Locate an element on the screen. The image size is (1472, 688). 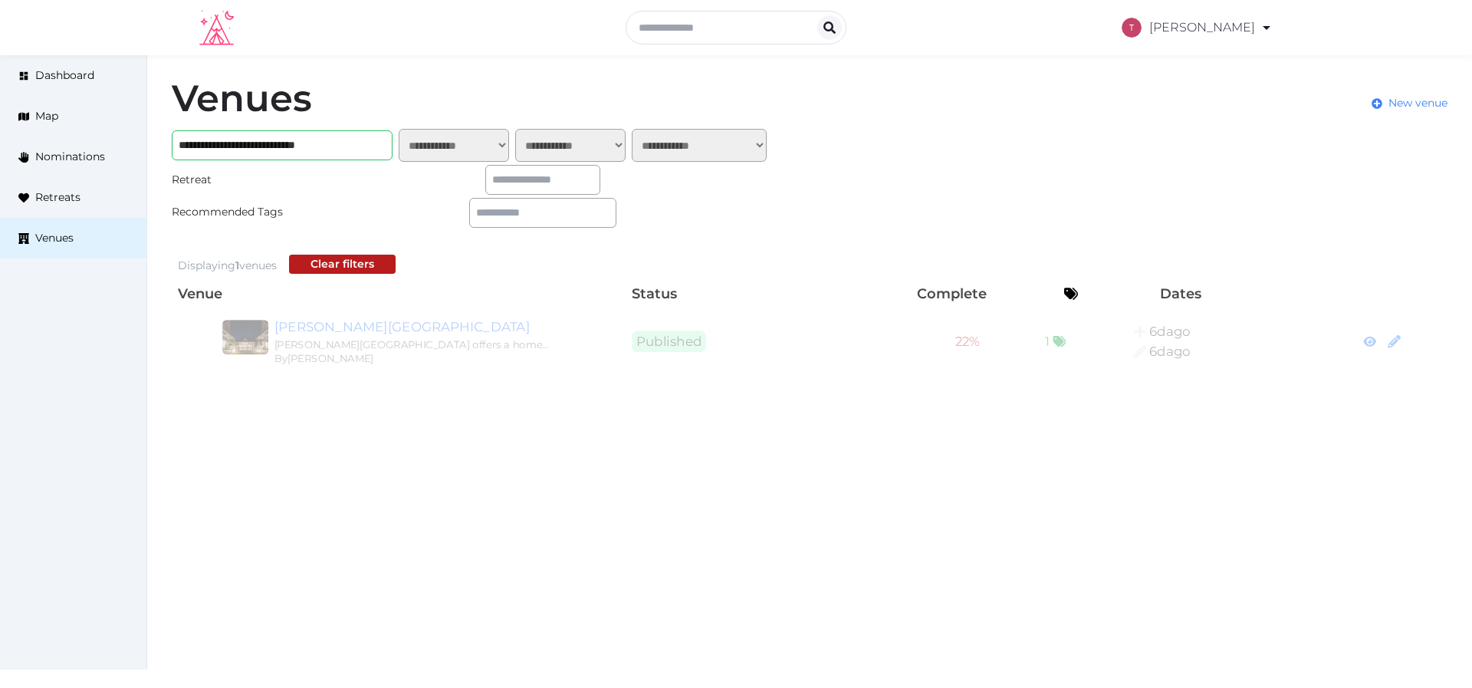
img: Rafiki Tamu Residential Resort is located at coordinates (202, 332).